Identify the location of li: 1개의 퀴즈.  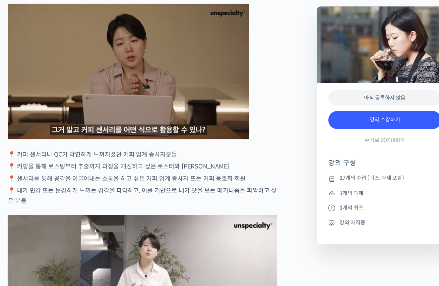
(355, 217).